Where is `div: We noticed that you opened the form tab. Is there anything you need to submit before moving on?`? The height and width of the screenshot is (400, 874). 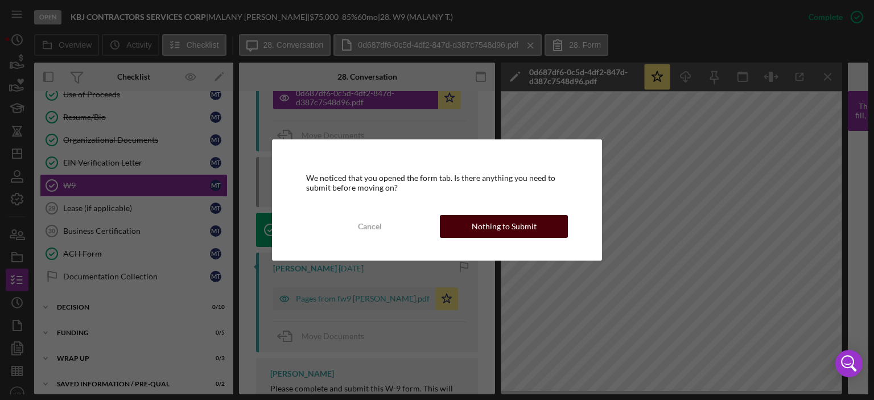
div: We noticed that you opened the form tab. Is there anything you need to submit before moving on? is located at coordinates (437, 183).